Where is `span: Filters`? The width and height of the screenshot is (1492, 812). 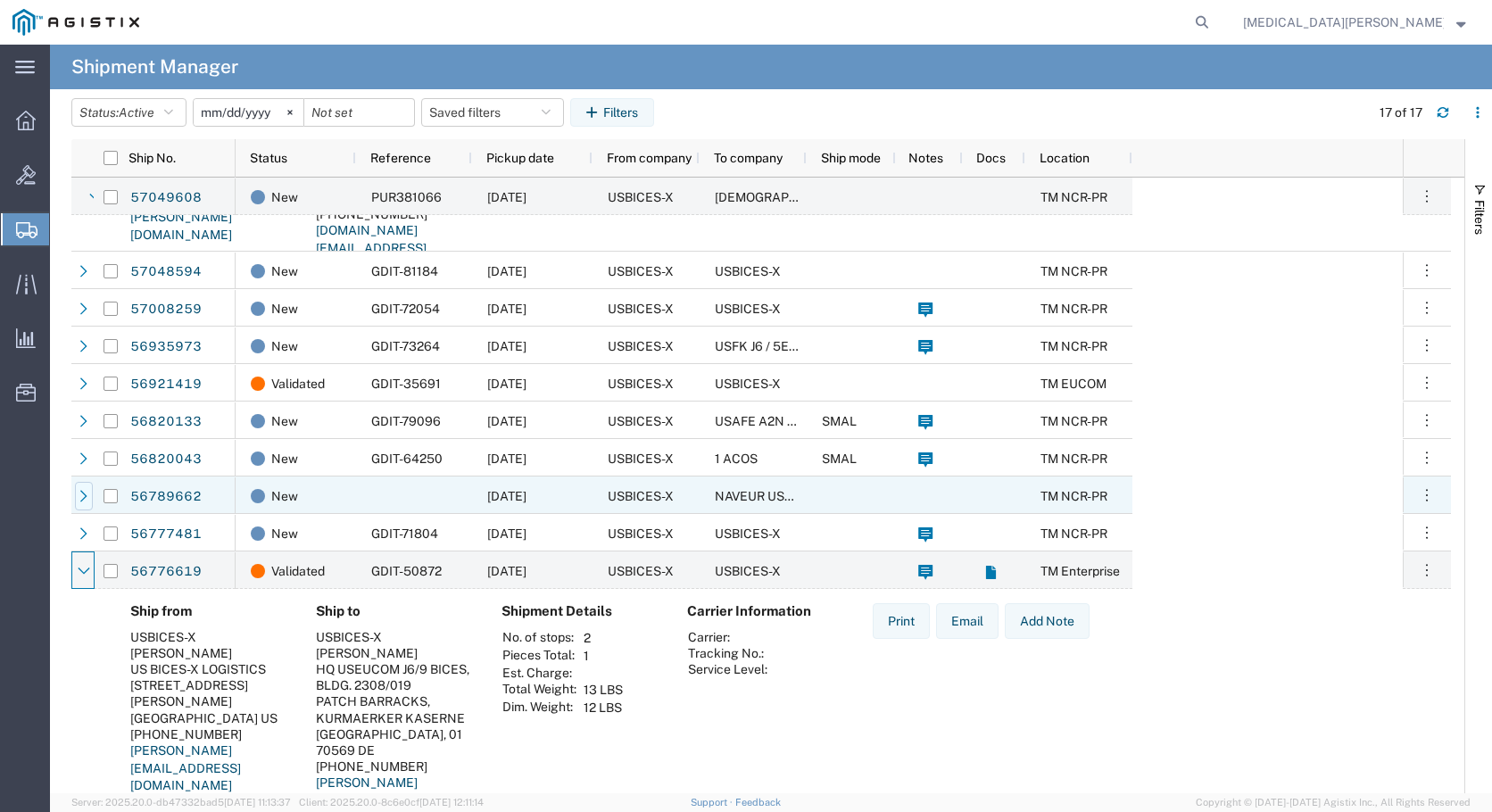
span: Filters is located at coordinates (1480, 217).